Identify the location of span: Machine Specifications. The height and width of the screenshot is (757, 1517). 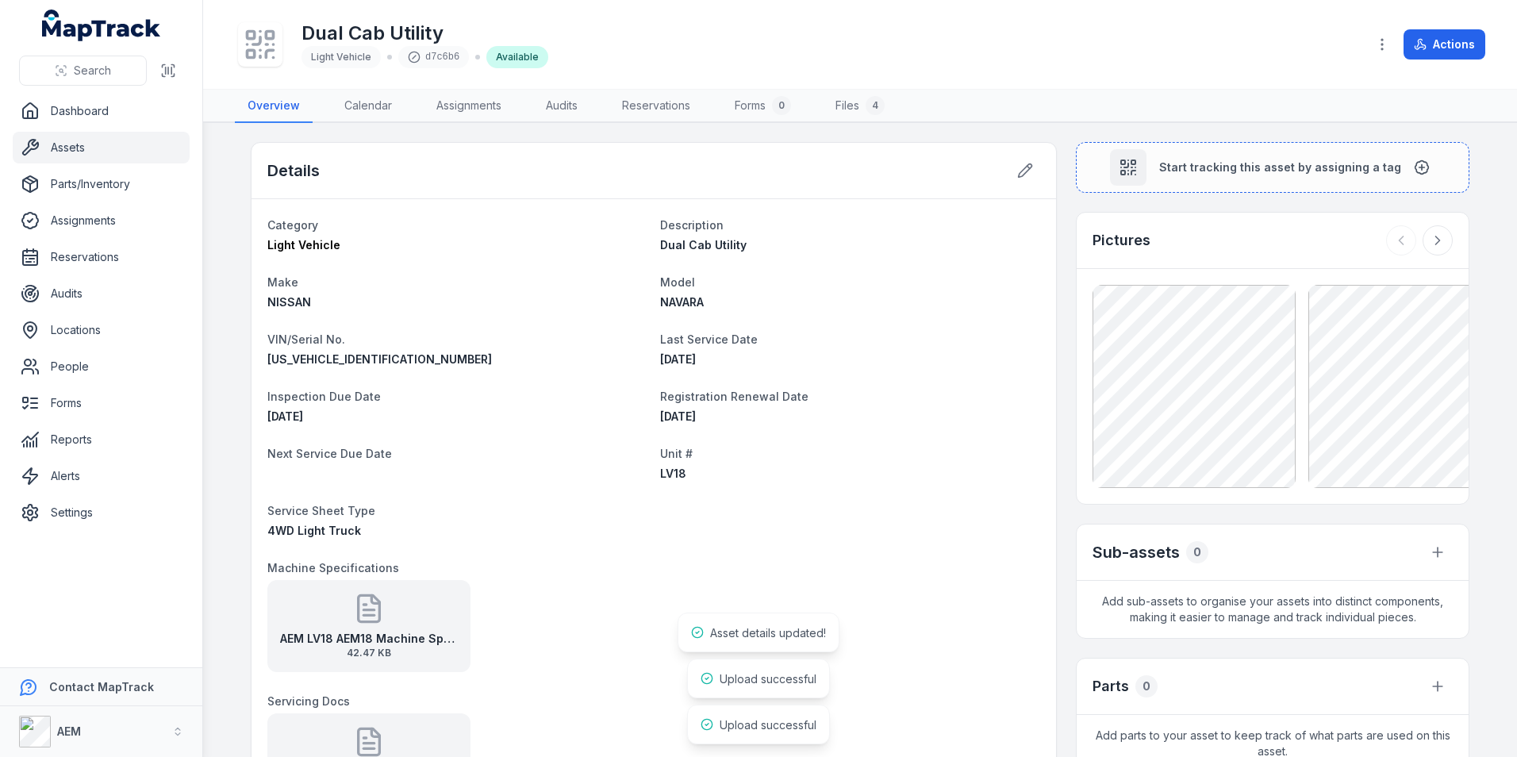
(333, 567).